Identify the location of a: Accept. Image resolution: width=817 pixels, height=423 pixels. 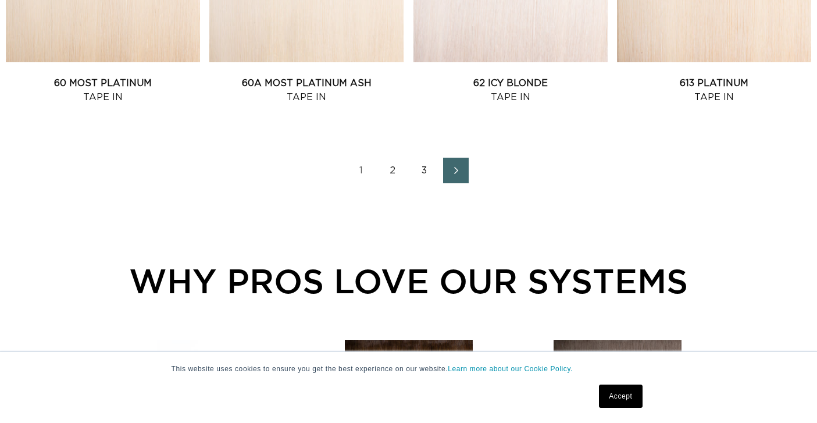
(621, 396).